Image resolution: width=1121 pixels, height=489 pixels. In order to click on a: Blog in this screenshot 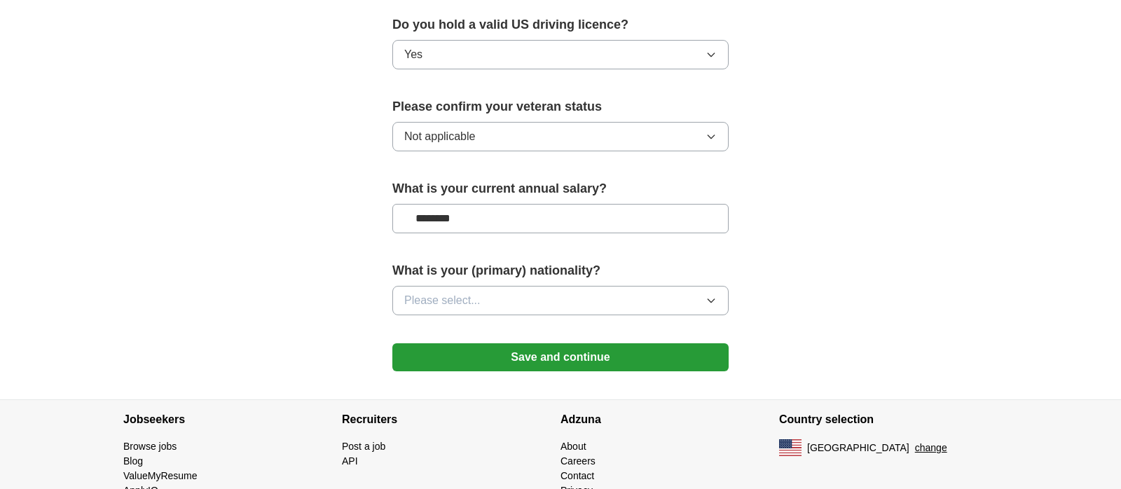, I will do `click(133, 461)`.